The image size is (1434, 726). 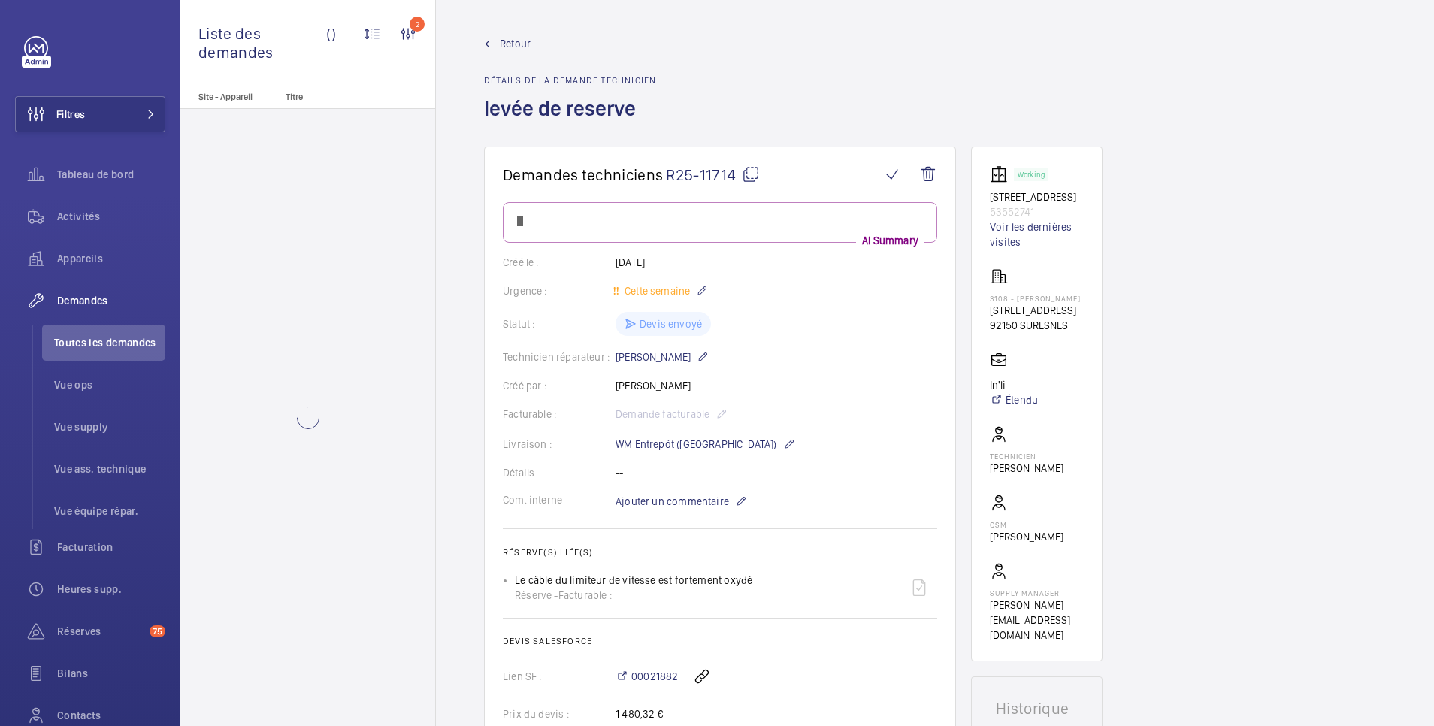 I want to click on button: Filtres, so click(x=90, y=114).